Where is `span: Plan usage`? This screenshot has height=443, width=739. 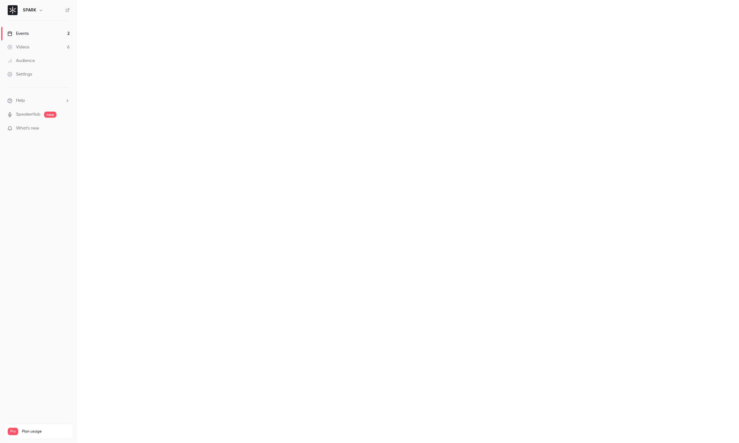
span: Plan usage is located at coordinates (46, 432).